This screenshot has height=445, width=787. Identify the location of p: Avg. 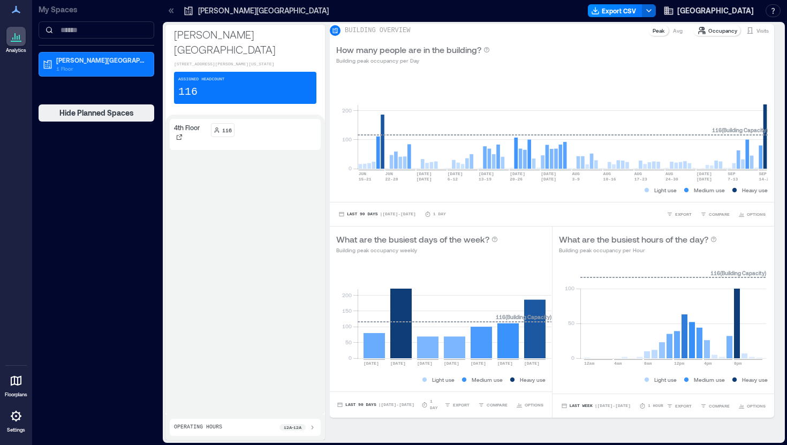
(678, 31).